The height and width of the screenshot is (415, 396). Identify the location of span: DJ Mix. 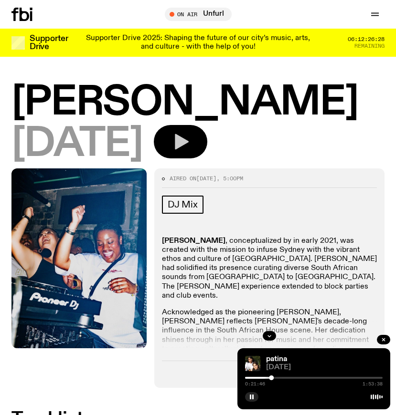
(182, 205).